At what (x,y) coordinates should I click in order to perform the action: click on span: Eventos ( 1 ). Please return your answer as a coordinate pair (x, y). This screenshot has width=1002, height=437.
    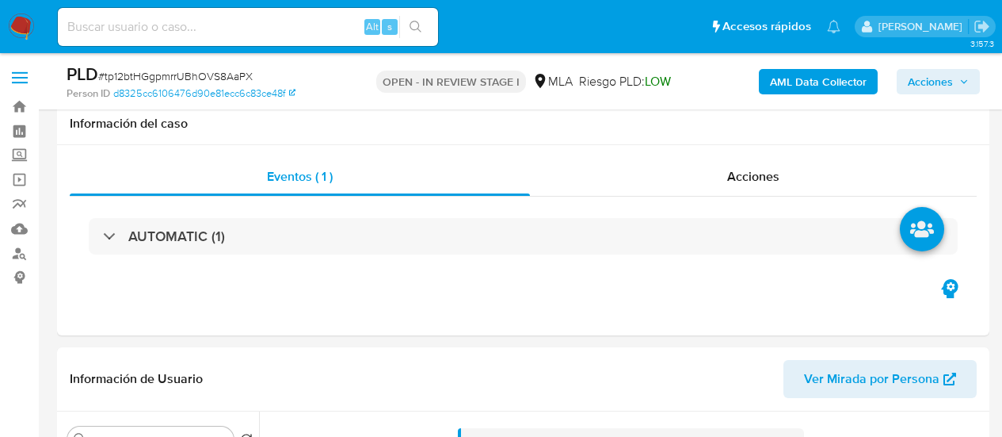
    Looking at the image, I should click on (299, 176).